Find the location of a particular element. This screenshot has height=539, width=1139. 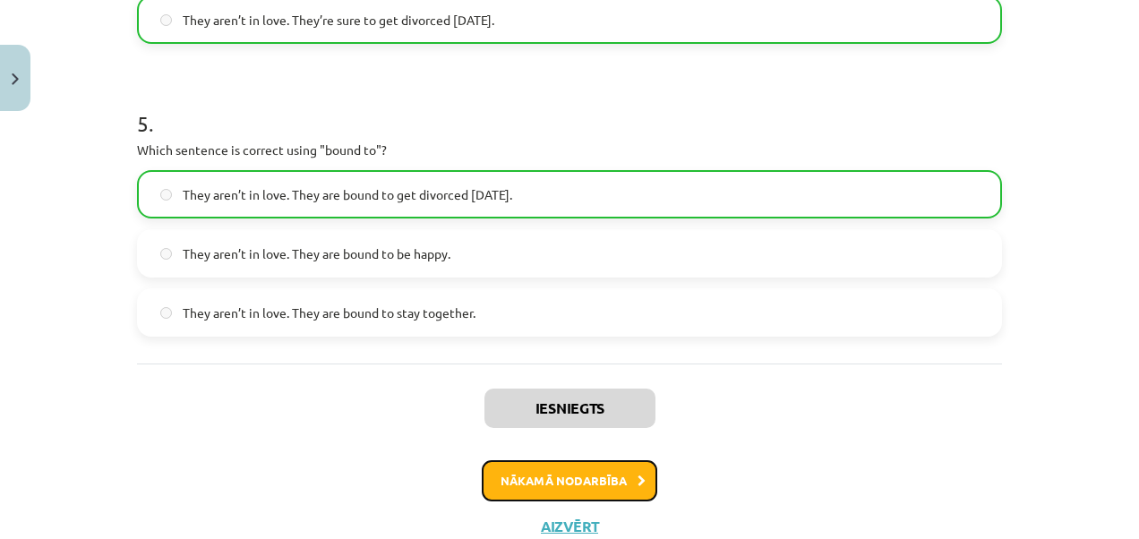

button: Iesniegts is located at coordinates (570, 408).